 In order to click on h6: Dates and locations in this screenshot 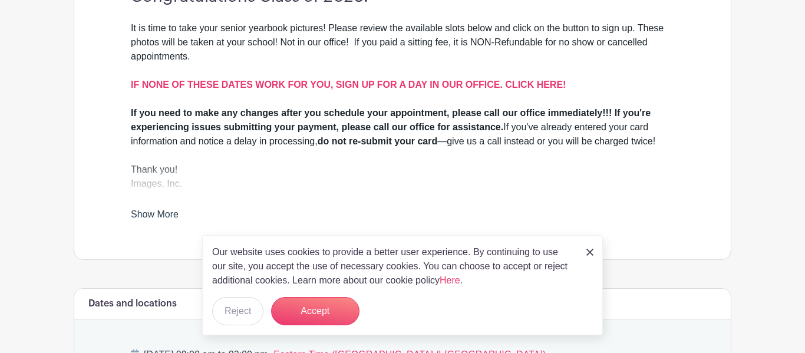, I will do `click(133, 303)`.